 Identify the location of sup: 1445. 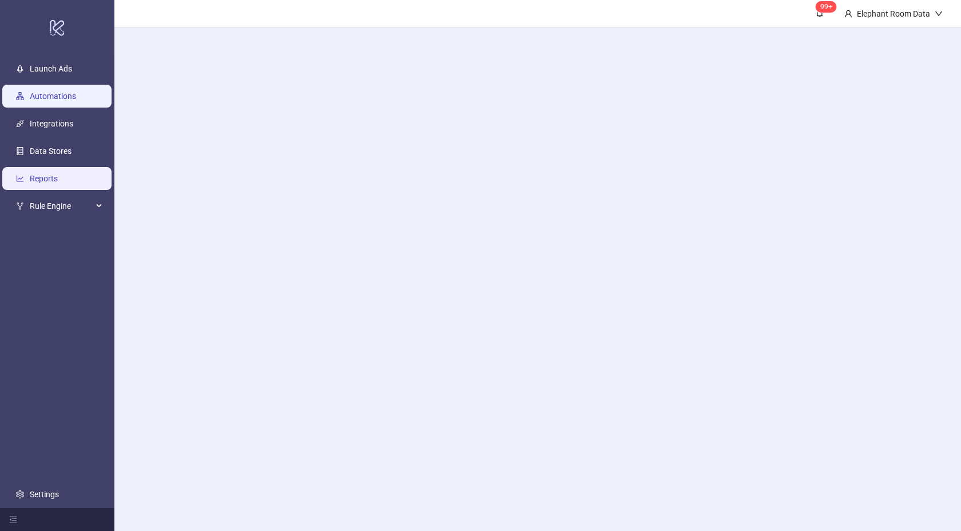
(826, 7).